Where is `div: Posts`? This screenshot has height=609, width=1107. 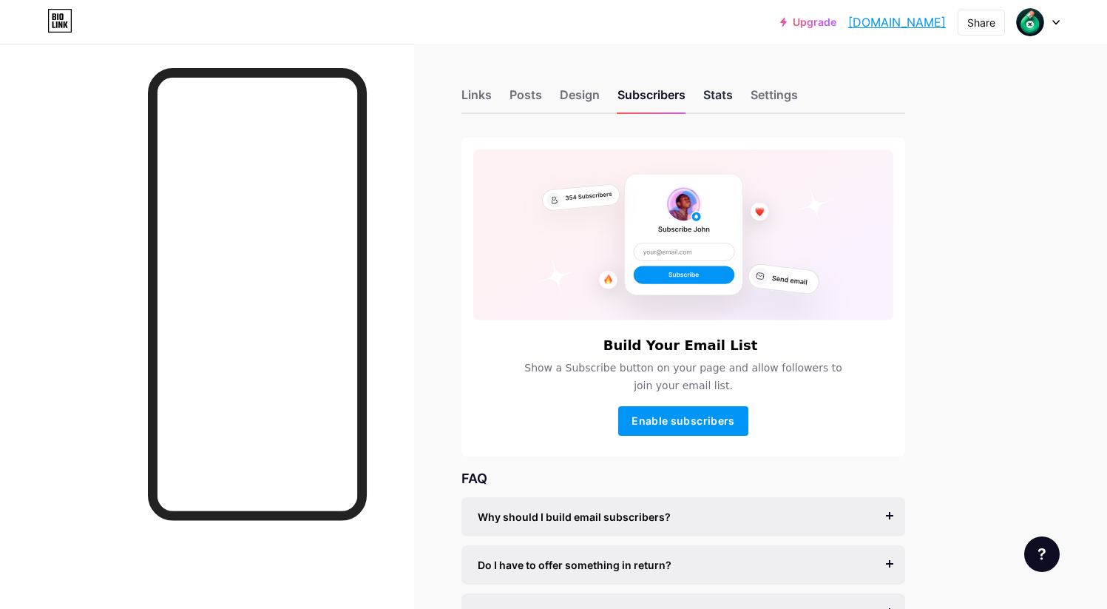 div: Posts is located at coordinates (526, 99).